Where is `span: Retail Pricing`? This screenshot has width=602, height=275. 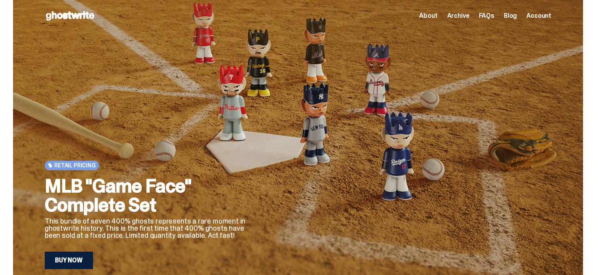
span: Retail Pricing is located at coordinates (75, 165).